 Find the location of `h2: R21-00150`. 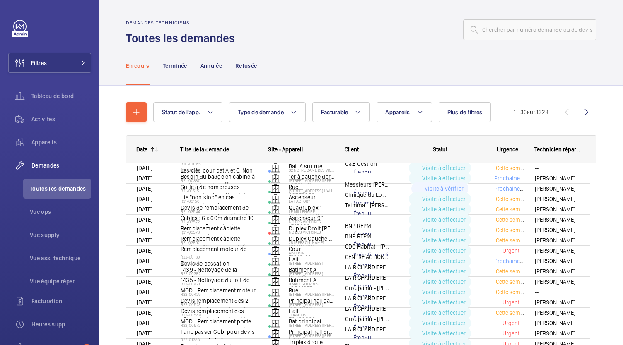

h2: R21-00150 is located at coordinates (219, 170).